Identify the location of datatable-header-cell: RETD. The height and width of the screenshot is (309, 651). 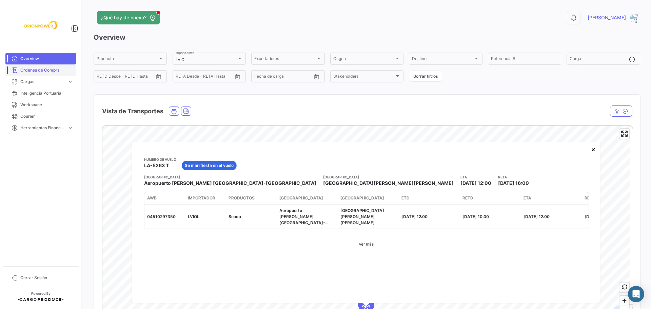
(491, 198).